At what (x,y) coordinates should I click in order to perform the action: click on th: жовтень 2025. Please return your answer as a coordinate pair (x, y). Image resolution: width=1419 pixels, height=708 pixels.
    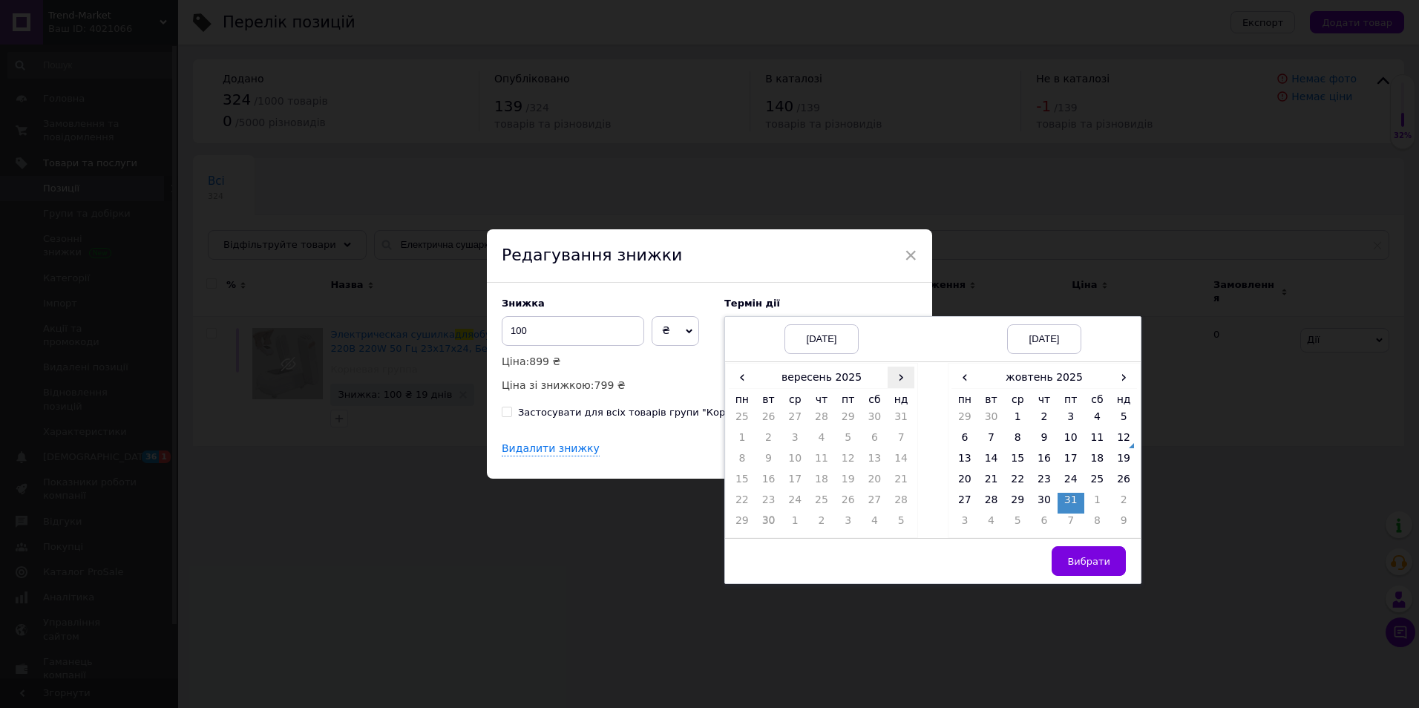
    Looking at the image, I should click on (1044, 378).